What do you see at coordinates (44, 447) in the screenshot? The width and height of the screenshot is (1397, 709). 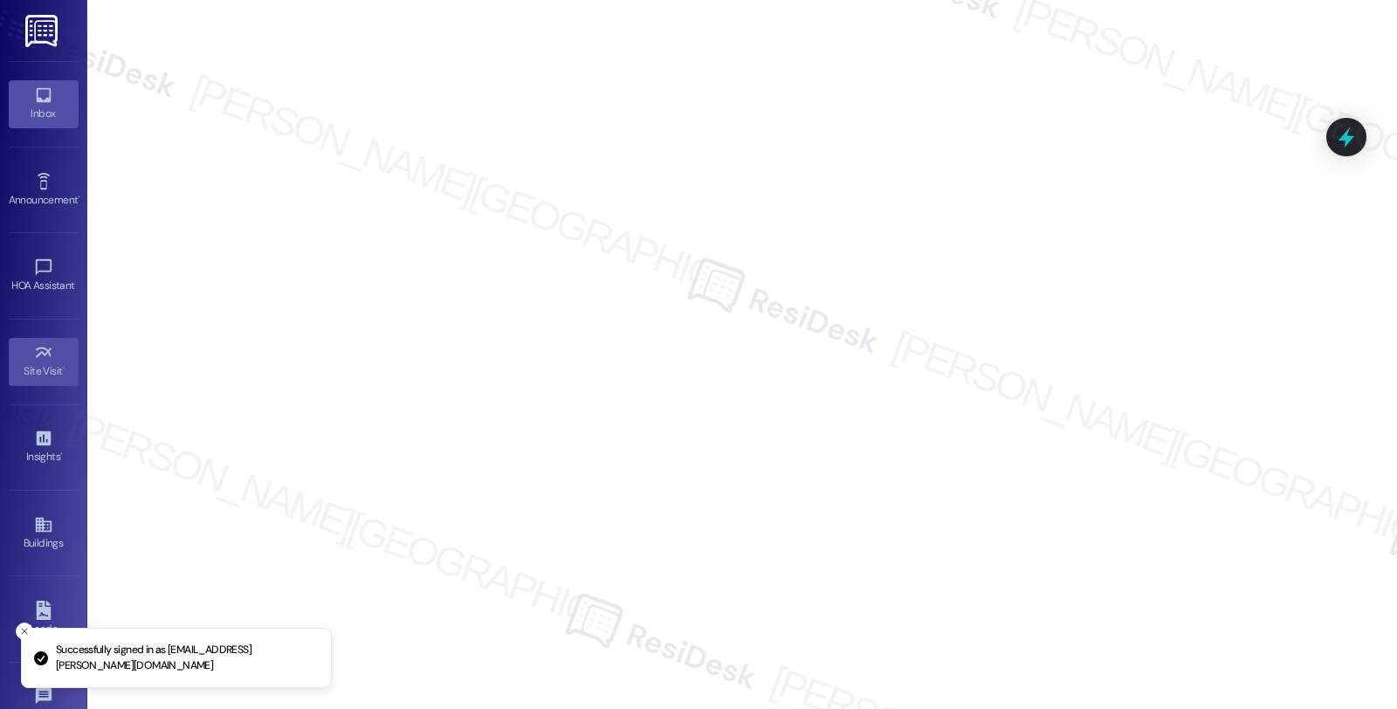 I see `a: Insights •` at bounding box center [44, 447].